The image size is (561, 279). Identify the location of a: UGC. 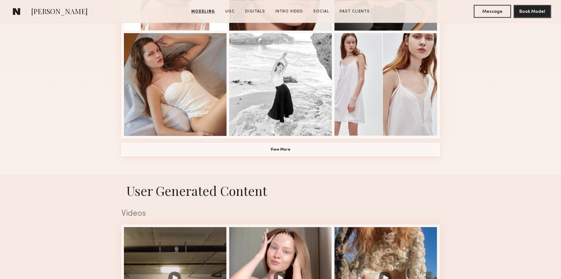
(230, 12).